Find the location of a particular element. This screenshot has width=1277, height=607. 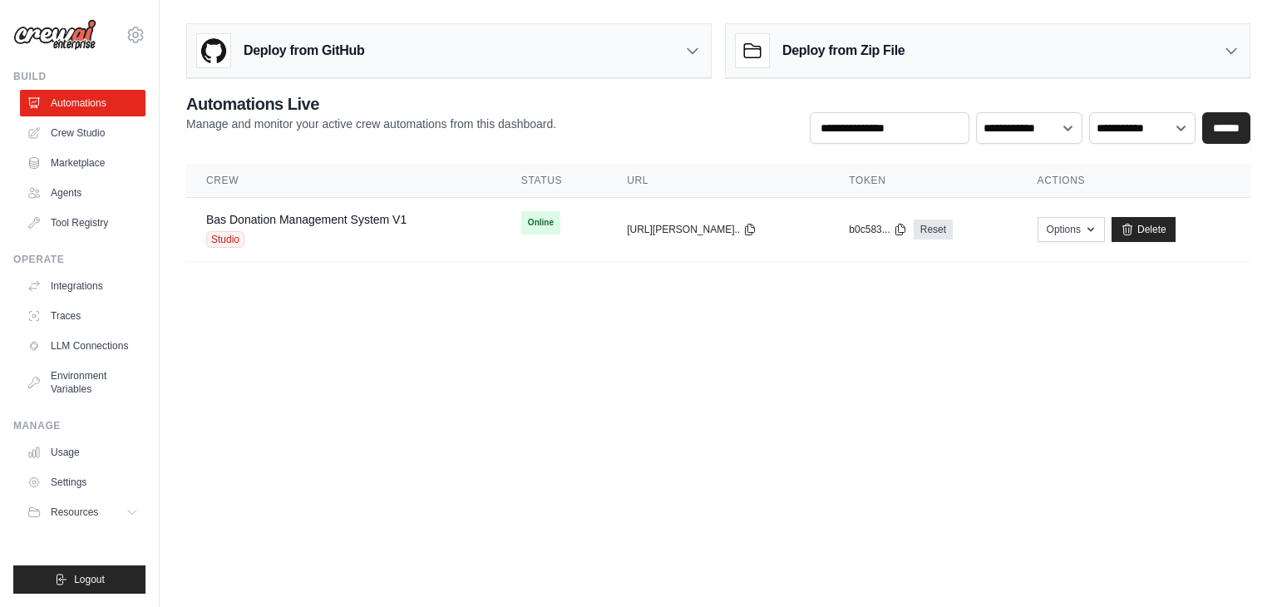

span: Studio is located at coordinates (225, 239).